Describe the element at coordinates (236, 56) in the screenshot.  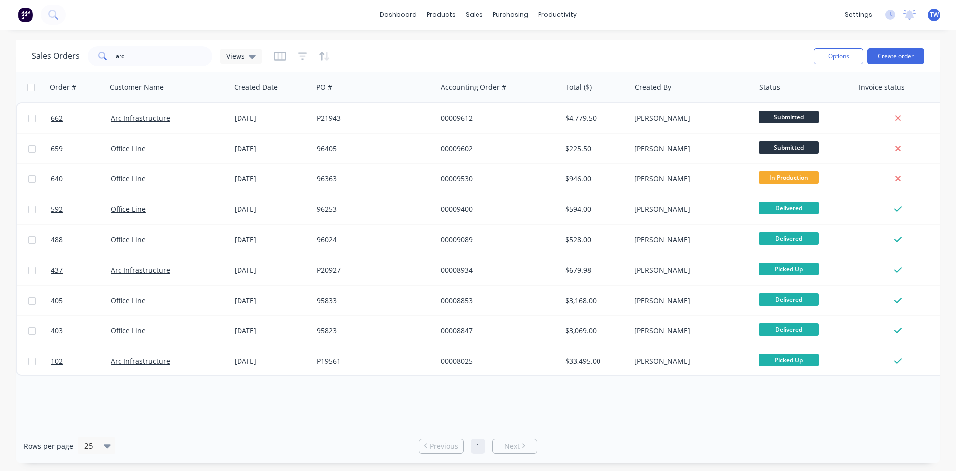
I see `span: Views` at that location.